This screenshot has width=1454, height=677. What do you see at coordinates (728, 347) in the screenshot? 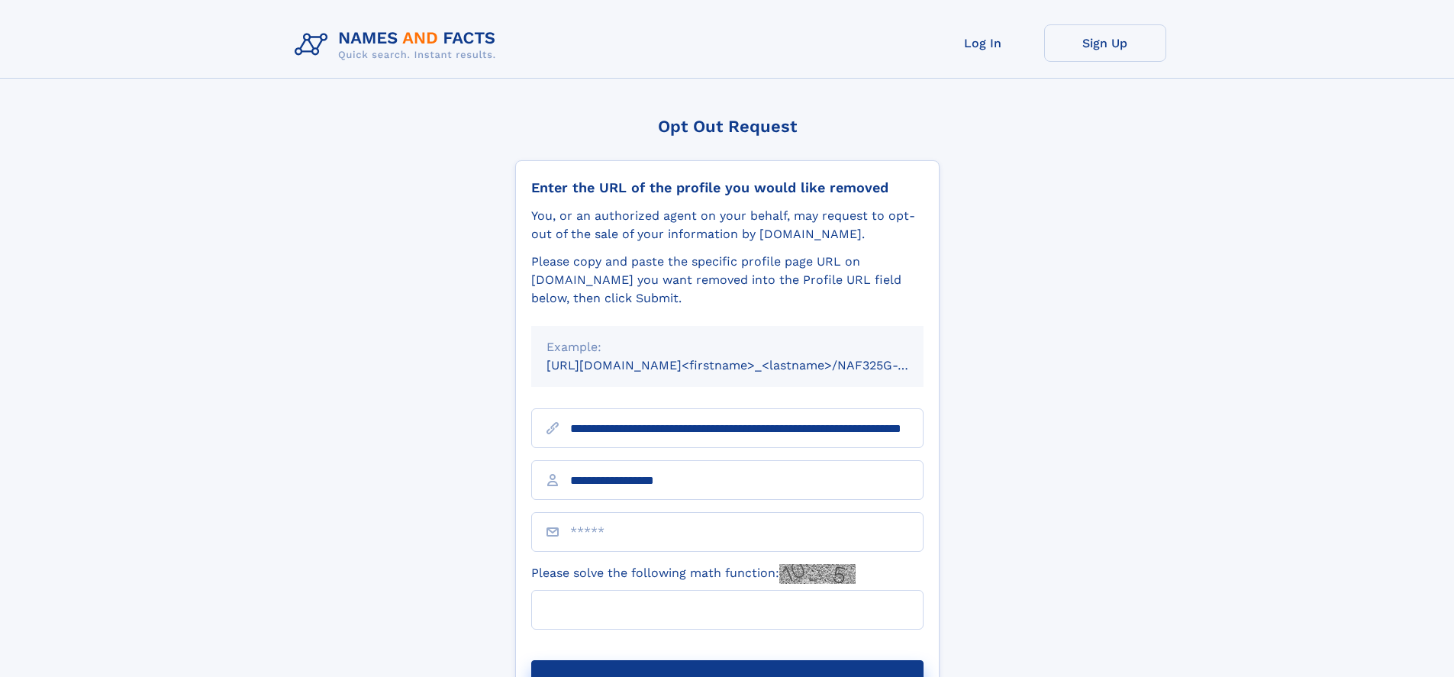
I see `div: Example:` at bounding box center [728, 347].